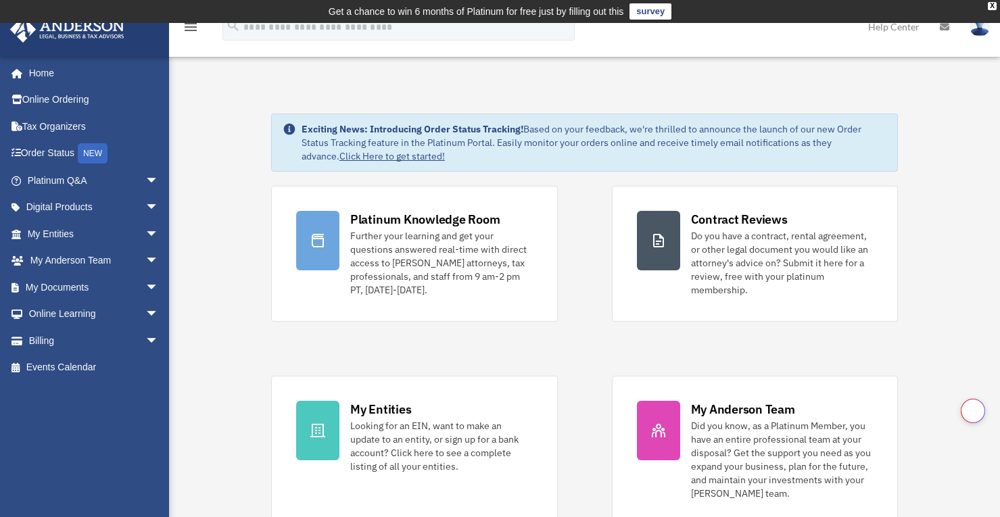 The height and width of the screenshot is (517, 1000). Describe the element at coordinates (392, 156) in the screenshot. I see `a: Click Here to get started!` at that location.